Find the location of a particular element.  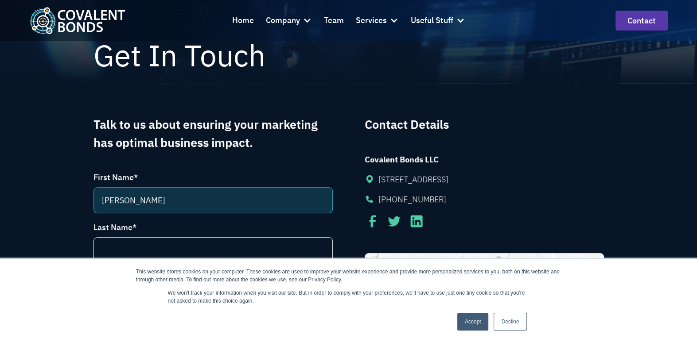

div: Team is located at coordinates (333, 20).